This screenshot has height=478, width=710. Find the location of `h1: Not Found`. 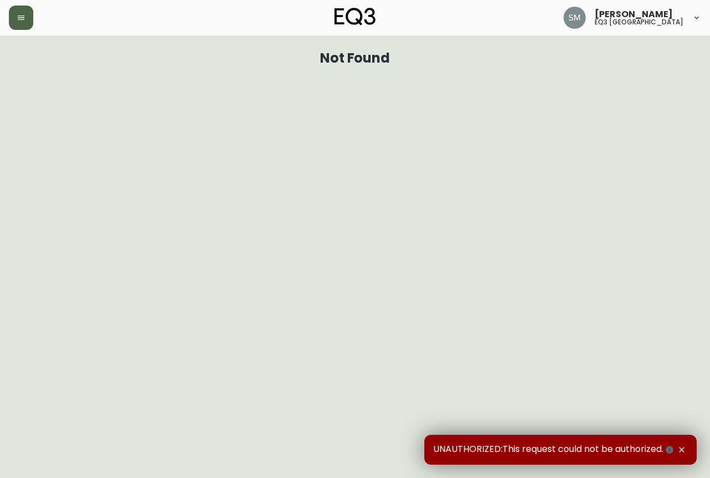

h1: Not Found is located at coordinates (355, 58).